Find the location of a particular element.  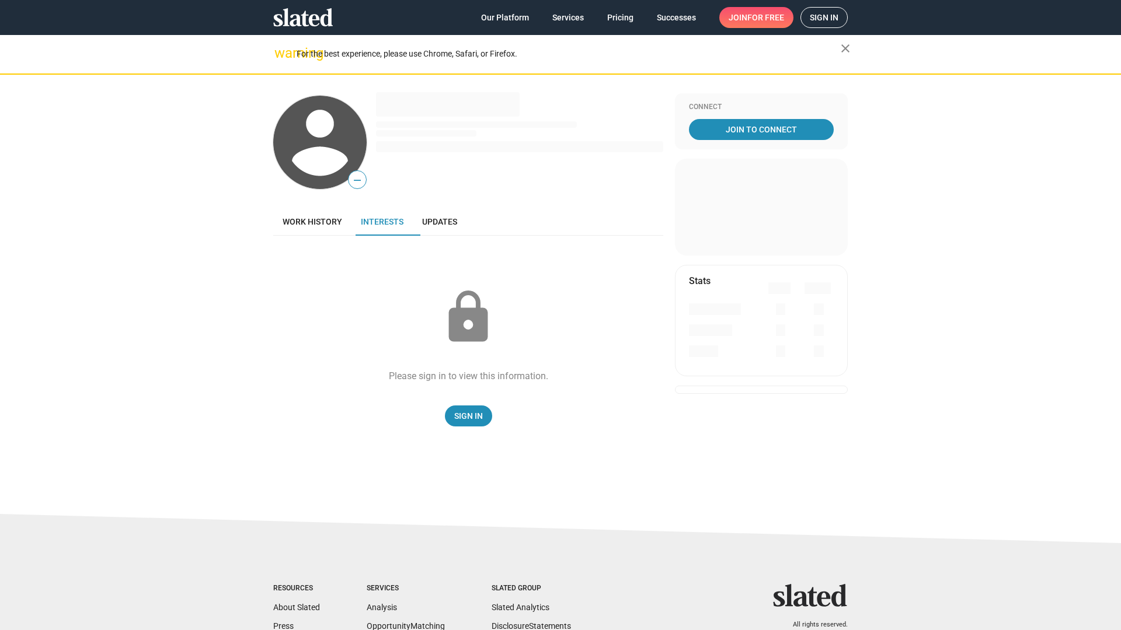

span: Sign in is located at coordinates (823, 18).